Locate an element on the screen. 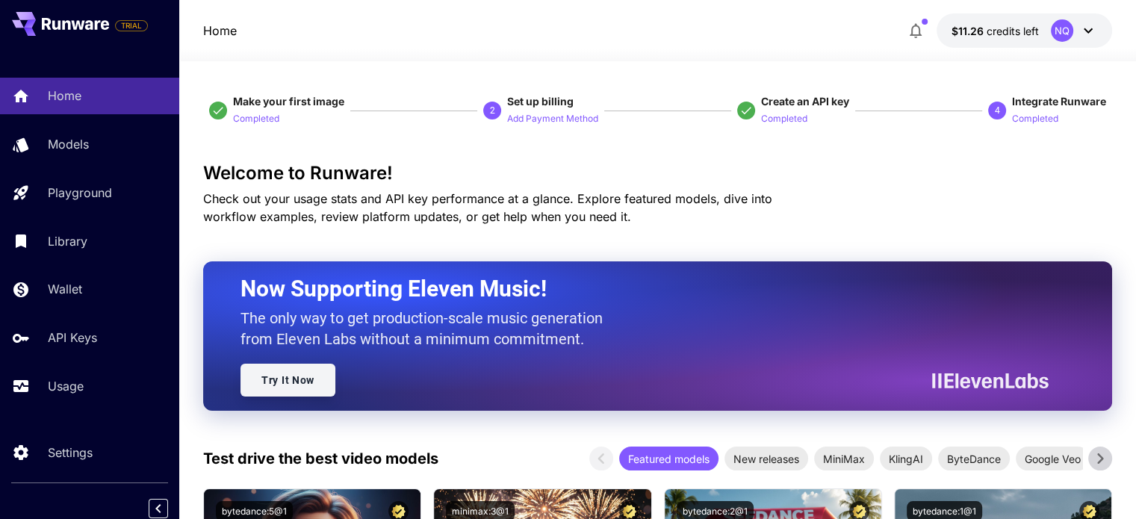  p: Add Payment Method is located at coordinates (553, 119).